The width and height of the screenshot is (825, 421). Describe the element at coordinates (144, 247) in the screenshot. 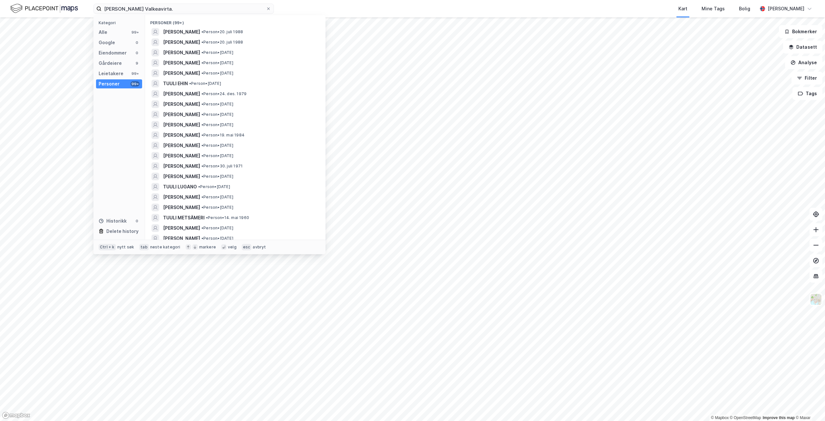

I see `div: tab` at that location.